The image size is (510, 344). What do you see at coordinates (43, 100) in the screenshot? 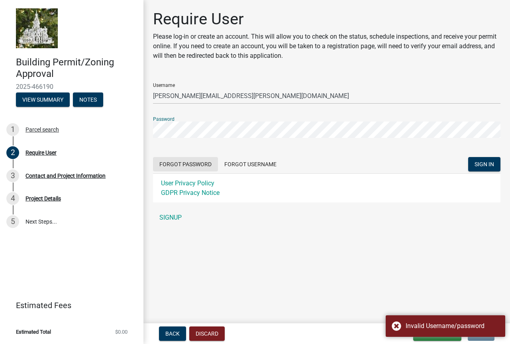
I see `button: View Summary` at bounding box center [43, 100].